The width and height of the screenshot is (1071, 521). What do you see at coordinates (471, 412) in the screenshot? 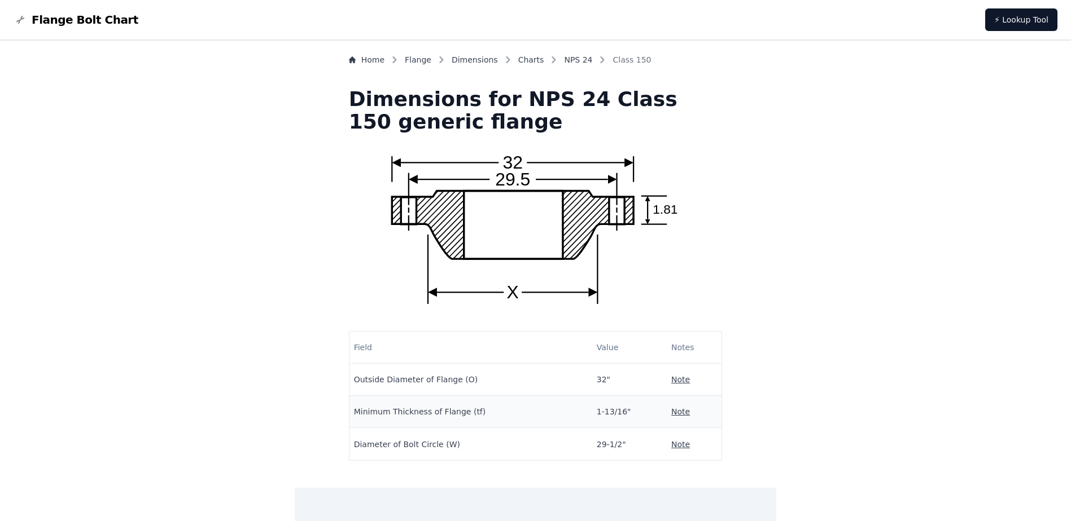
I see `td: Minimum Thickness of Flange (tf)` at bounding box center [471, 412].